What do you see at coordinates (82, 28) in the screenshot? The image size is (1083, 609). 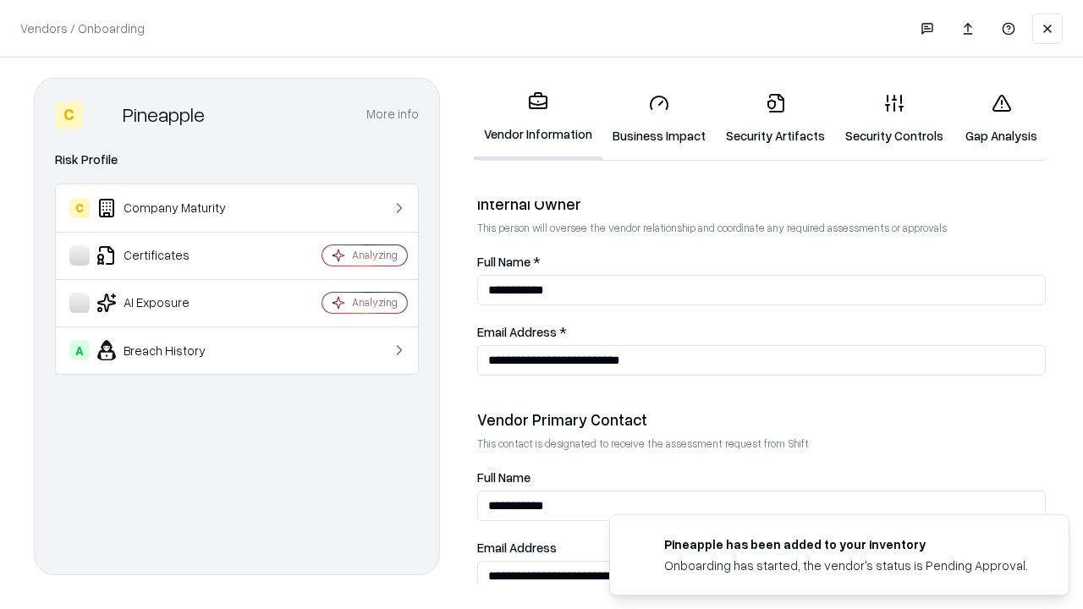 I see `p: Vendors / Onboarding` at bounding box center [82, 28].